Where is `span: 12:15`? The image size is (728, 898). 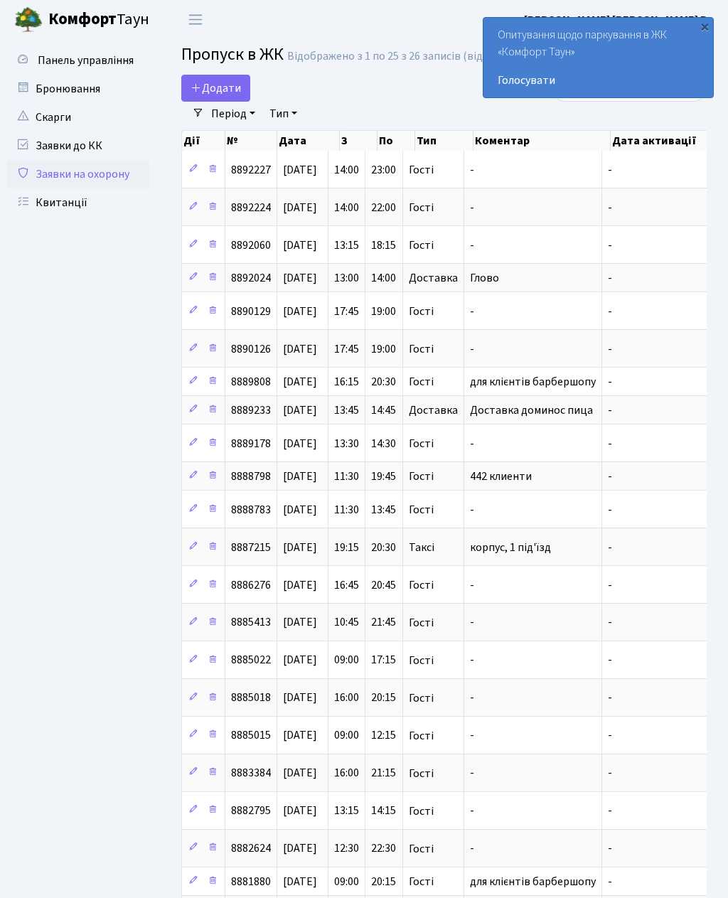 span: 12:15 is located at coordinates (383, 736).